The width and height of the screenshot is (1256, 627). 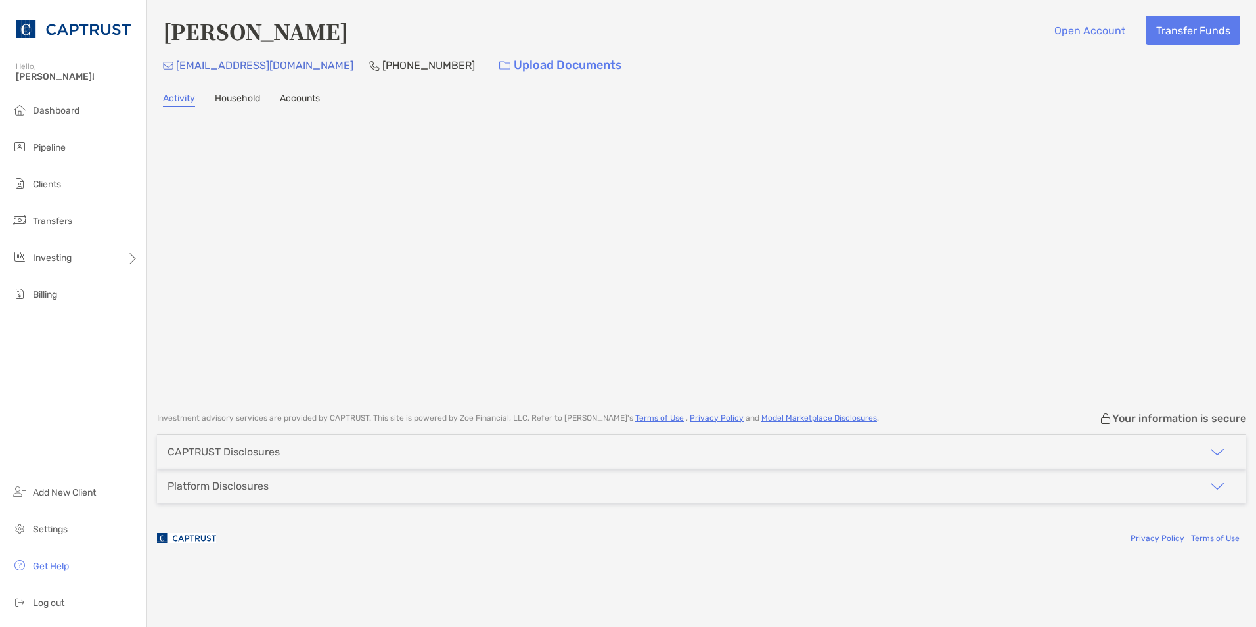 I want to click on span: Add New Client, so click(x=64, y=492).